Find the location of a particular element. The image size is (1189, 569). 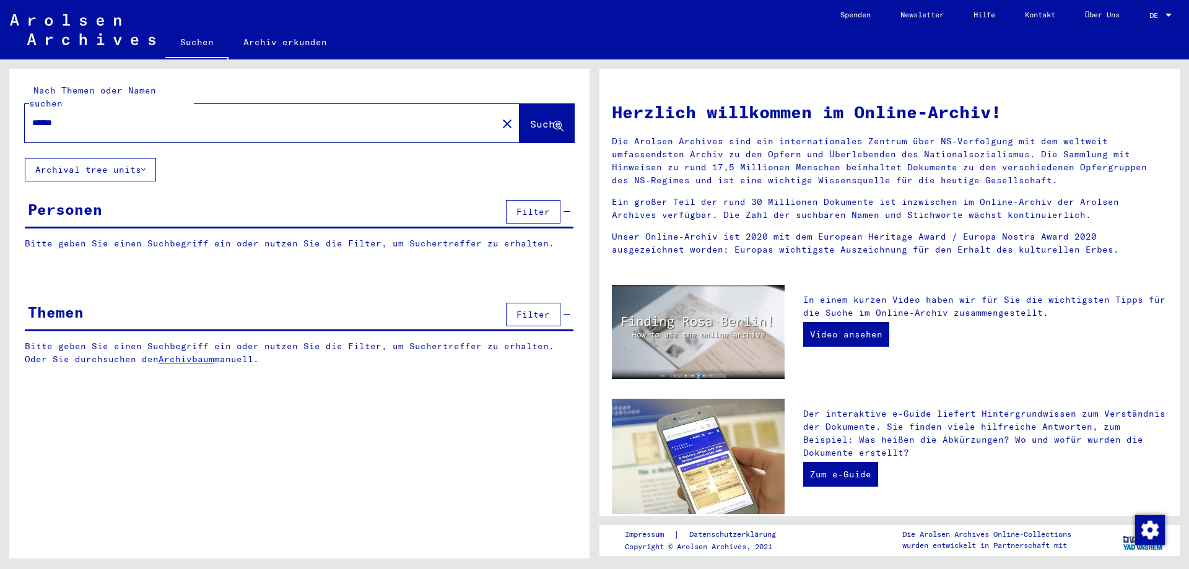

button: Clear is located at coordinates (507, 123).